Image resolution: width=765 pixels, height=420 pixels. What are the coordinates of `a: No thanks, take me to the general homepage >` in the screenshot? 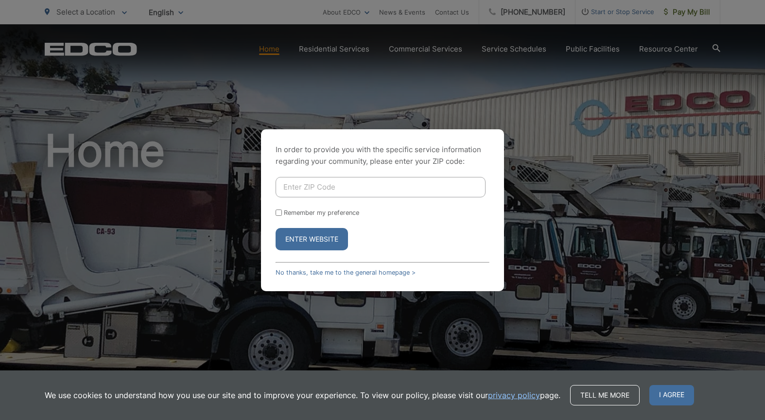 It's located at (345, 272).